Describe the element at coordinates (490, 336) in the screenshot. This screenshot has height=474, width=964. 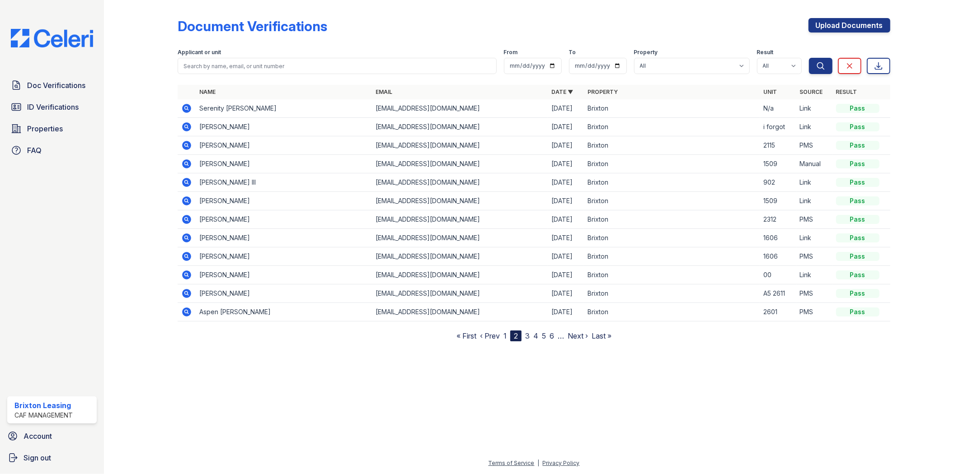
I see `a: ‹ Prev` at that location.